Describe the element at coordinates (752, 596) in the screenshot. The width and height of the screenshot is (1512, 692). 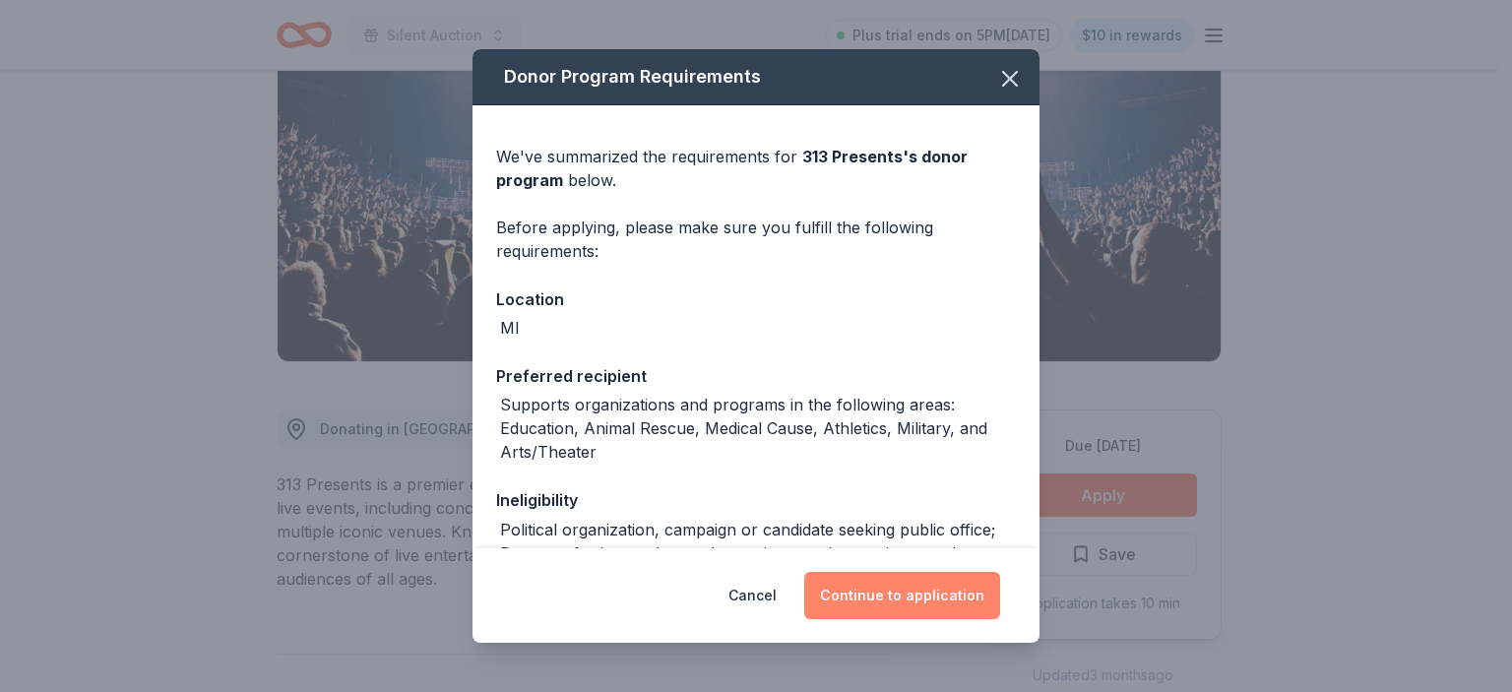
I see `button: Cancel` at that location.